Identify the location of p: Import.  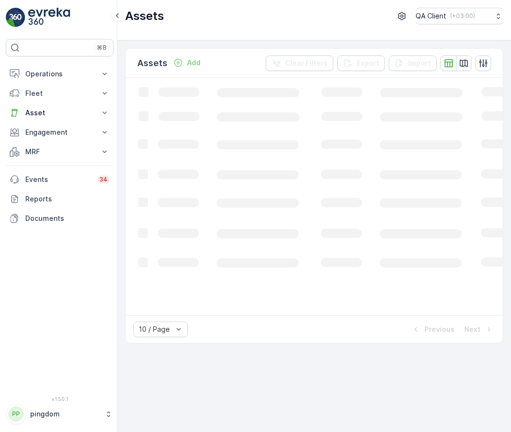
(419, 63).